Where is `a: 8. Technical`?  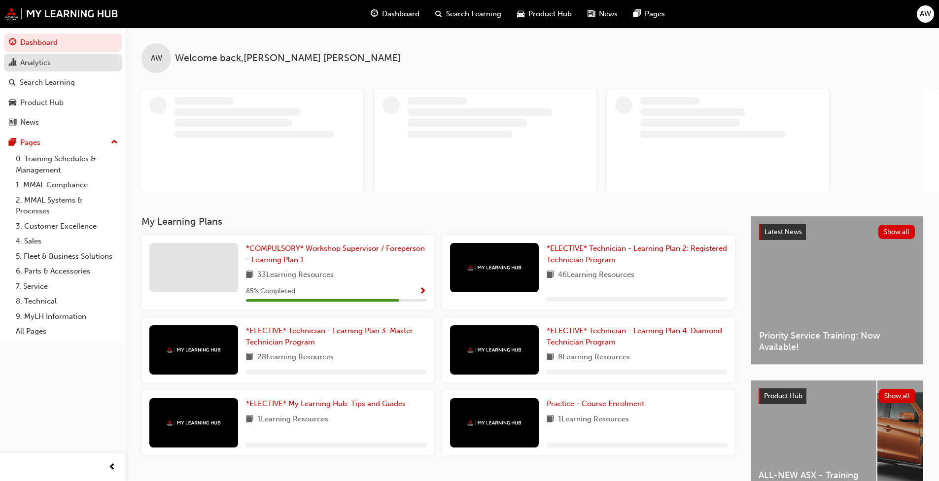 a: 8. Technical is located at coordinates (67, 301).